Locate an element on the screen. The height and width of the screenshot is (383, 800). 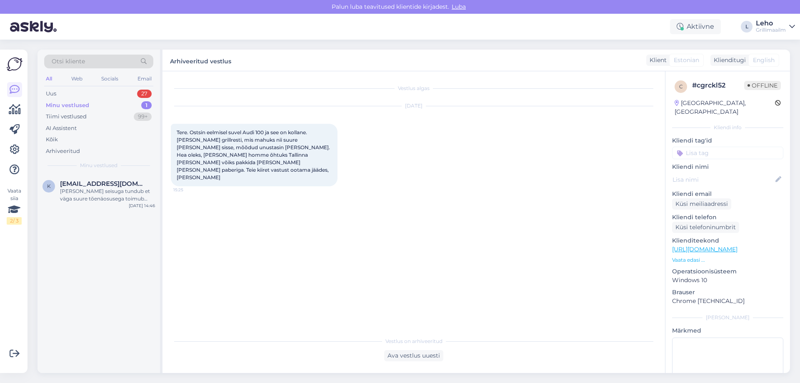
div: # cgrckl52 is located at coordinates (718, 85).